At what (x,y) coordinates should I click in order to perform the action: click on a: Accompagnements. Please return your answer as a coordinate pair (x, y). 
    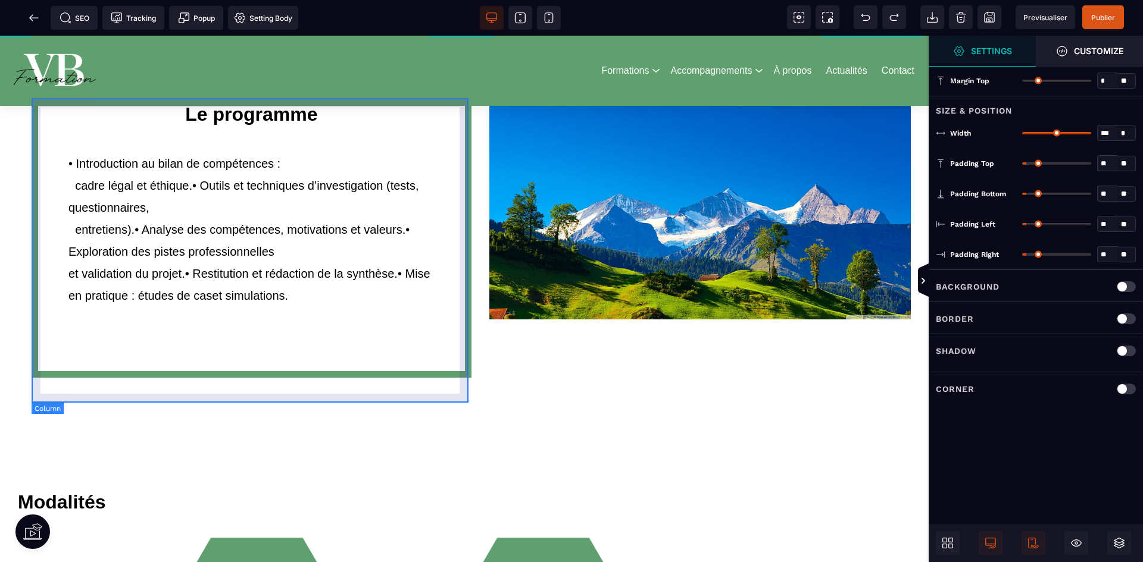
    Looking at the image, I should click on (711, 35).